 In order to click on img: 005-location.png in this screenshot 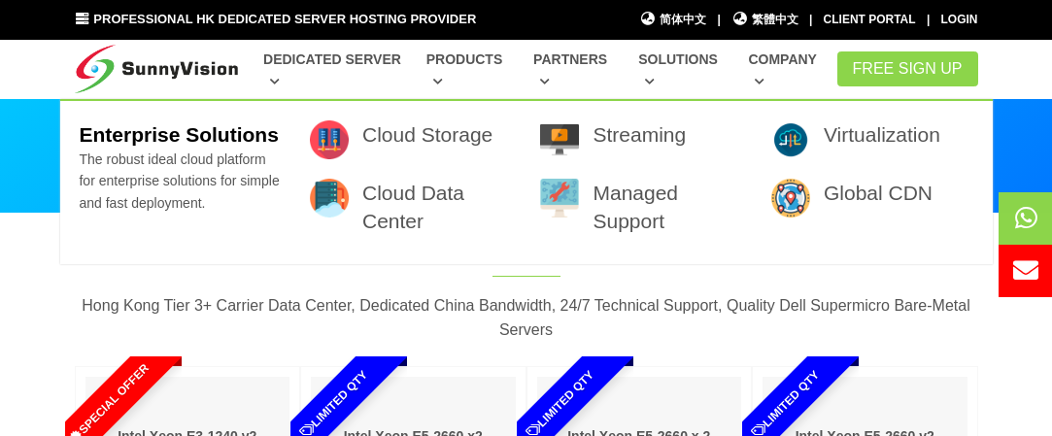, I will do `click(791, 198)`.